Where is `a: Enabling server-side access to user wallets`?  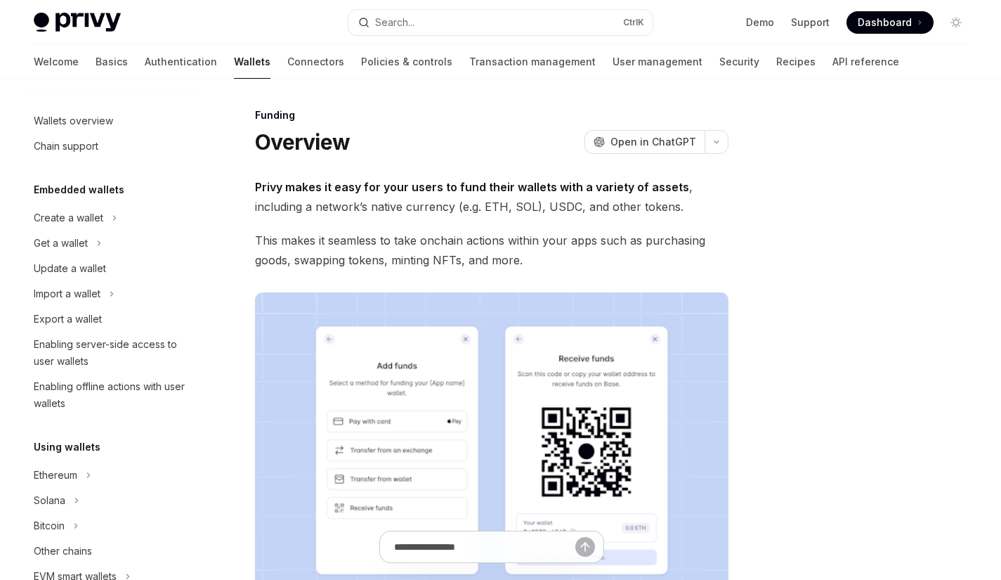
a: Enabling server-side access to user wallets is located at coordinates (112, 353).